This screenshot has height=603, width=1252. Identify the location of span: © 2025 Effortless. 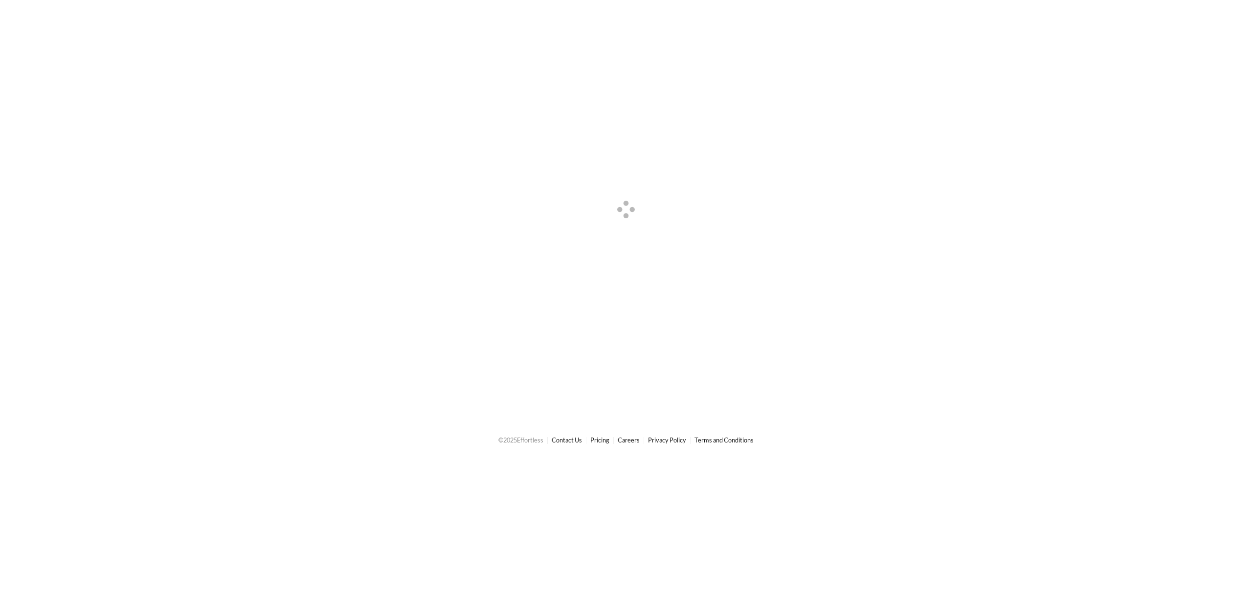
(521, 440).